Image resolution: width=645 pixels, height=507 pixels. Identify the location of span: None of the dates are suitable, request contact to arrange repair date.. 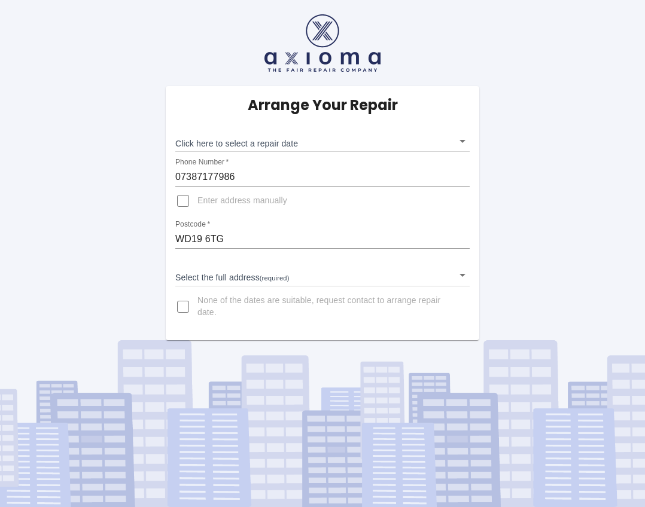
(328, 307).